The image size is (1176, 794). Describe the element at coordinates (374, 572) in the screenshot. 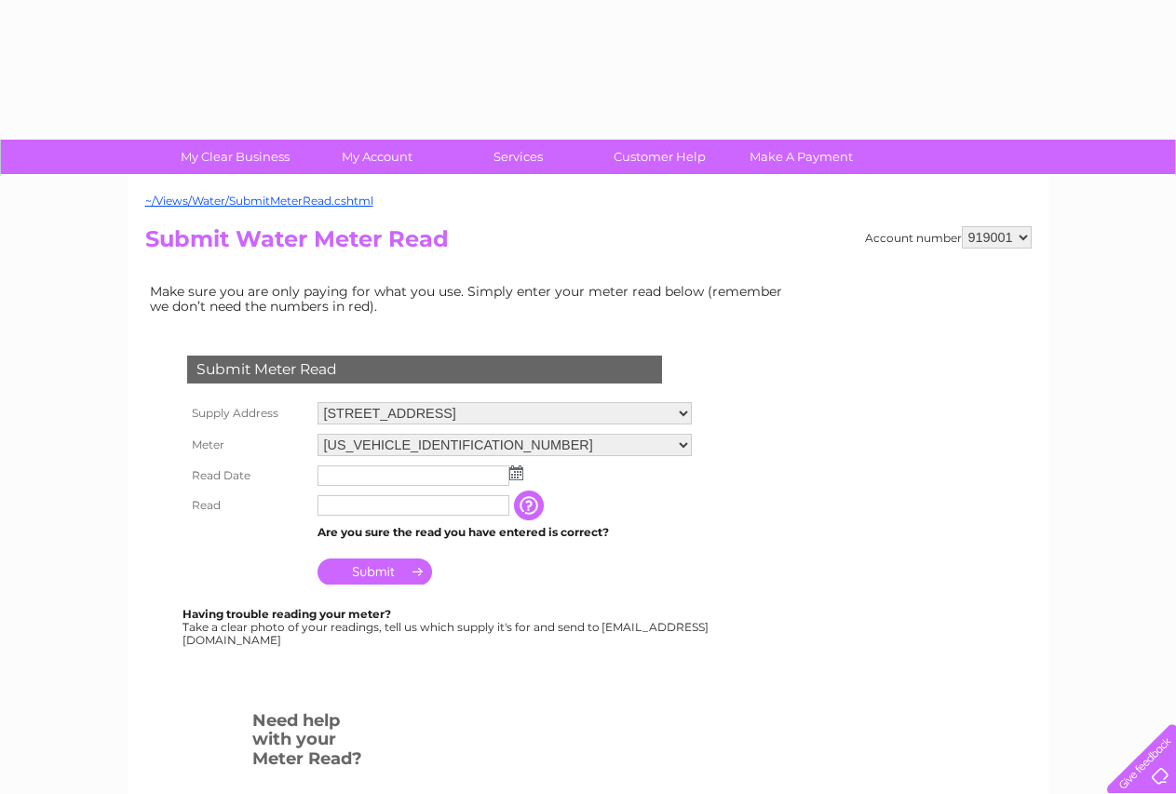

I see `input: Submit` at that location.